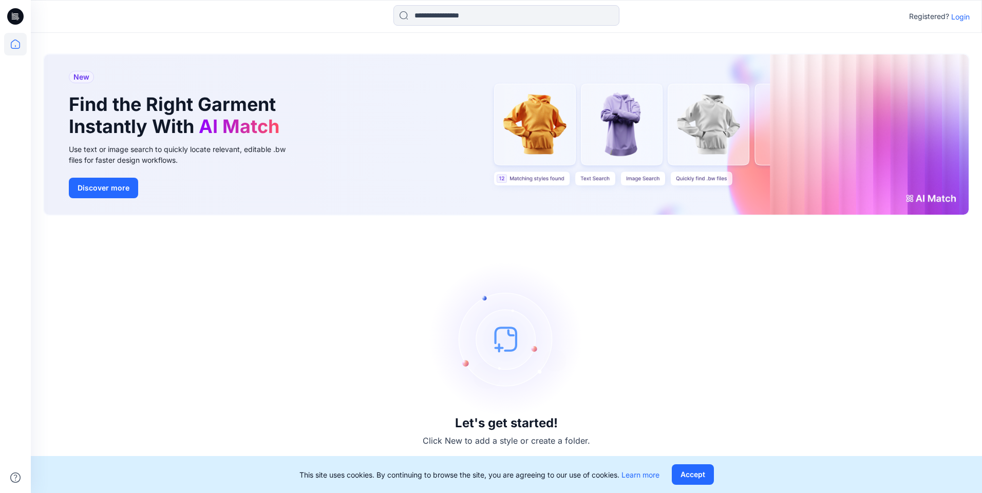  I want to click on a: Learn more, so click(641, 475).